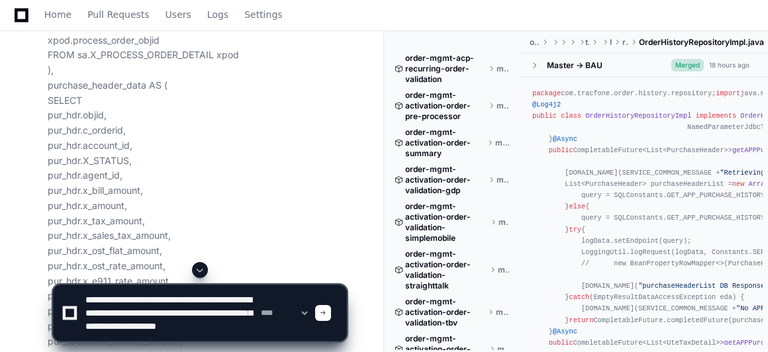 The image size is (768, 352). What do you see at coordinates (546, 105) in the screenshot?
I see `span: @Log4j2` at bounding box center [546, 105].